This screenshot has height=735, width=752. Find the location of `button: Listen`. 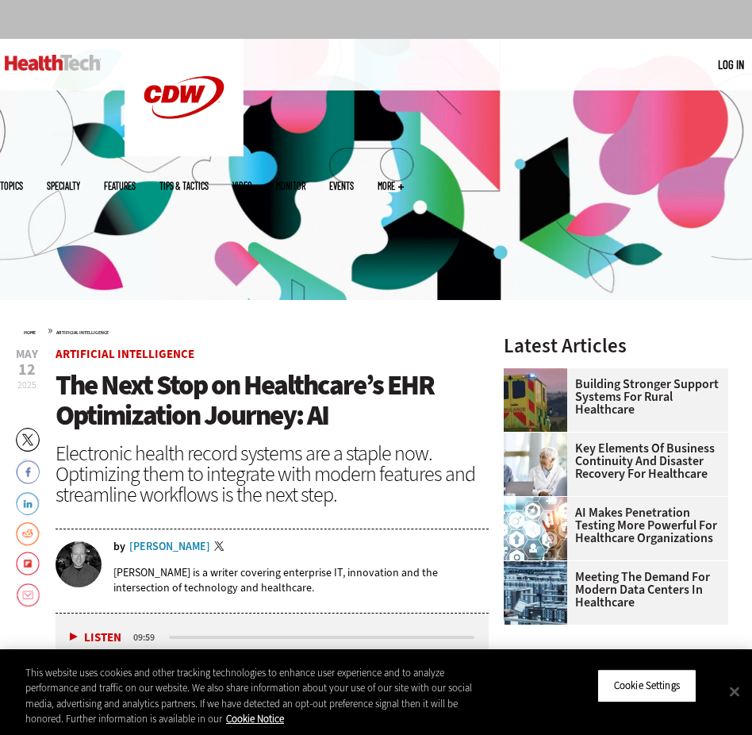

button: Listen is located at coordinates (95, 637).